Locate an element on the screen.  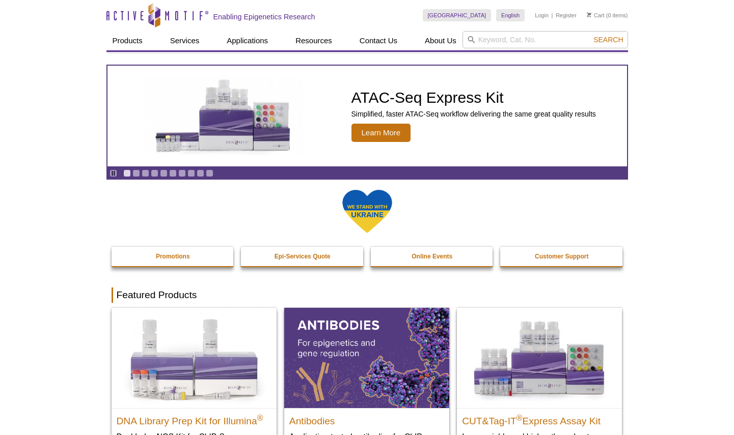
p: Simplified, faster ATAC-Seq workflow delivering the same great quality results is located at coordinates (474, 114).